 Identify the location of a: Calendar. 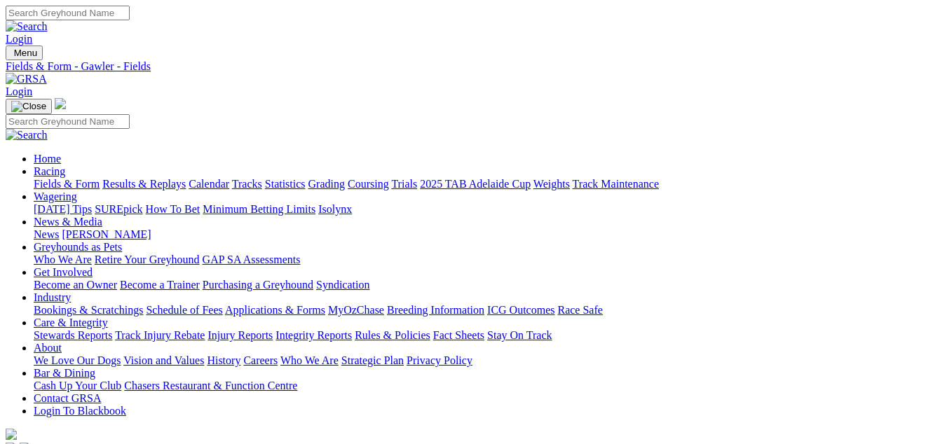
(209, 184).